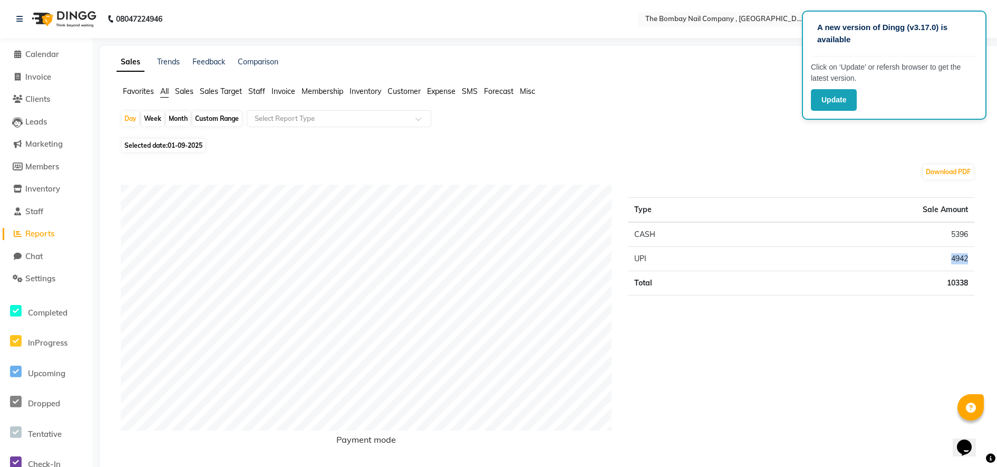  What do you see at coordinates (178, 119) in the screenshot?
I see `div: Month` at bounding box center [178, 119].